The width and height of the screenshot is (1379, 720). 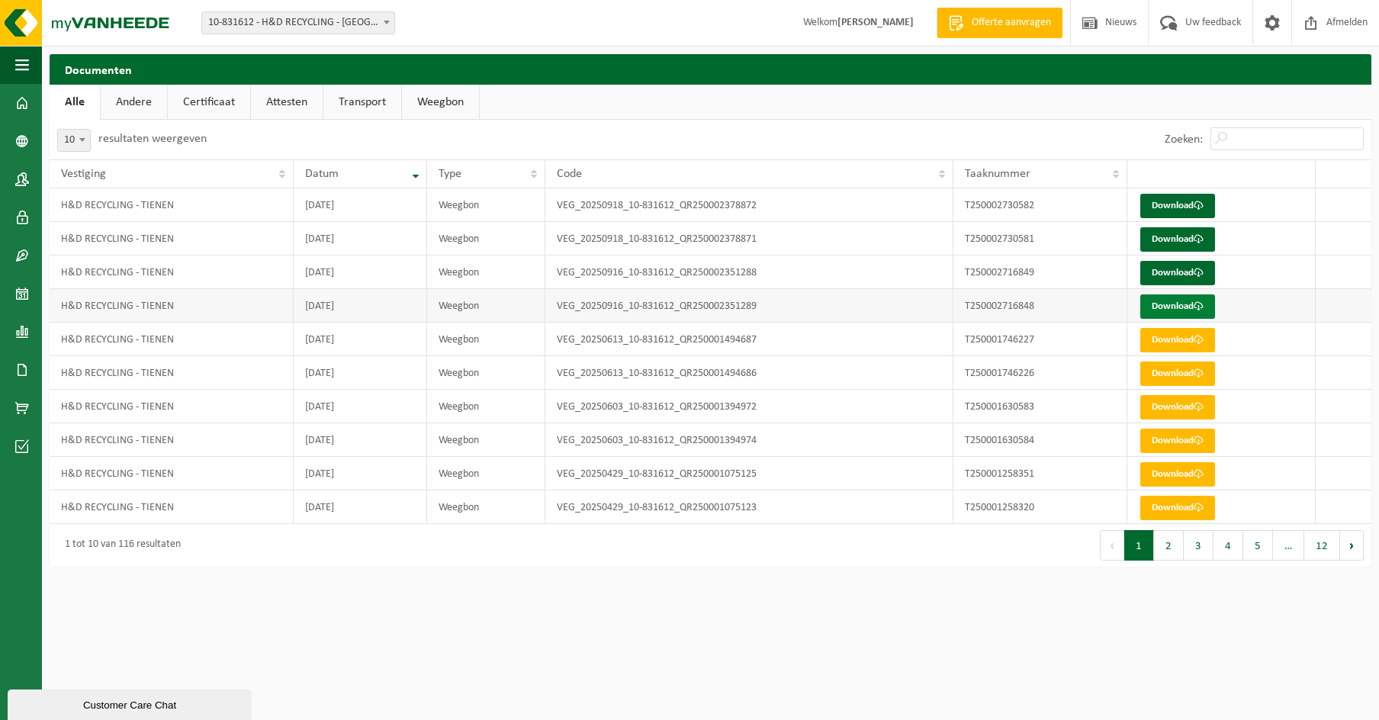 What do you see at coordinates (75, 102) in the screenshot?
I see `a: Alle` at bounding box center [75, 102].